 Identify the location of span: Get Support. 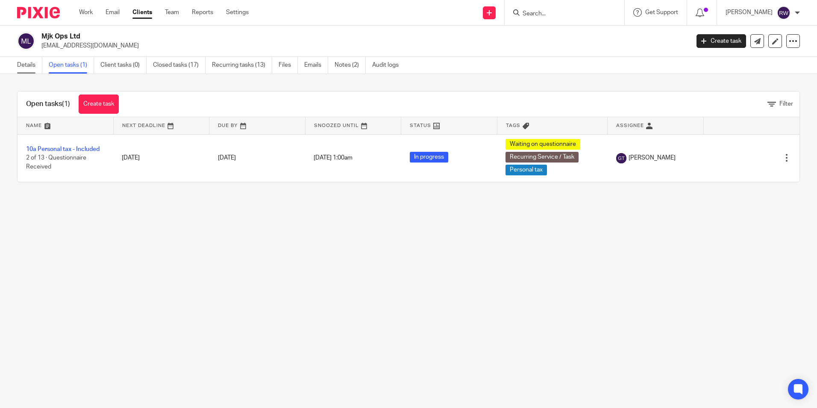
(662, 12).